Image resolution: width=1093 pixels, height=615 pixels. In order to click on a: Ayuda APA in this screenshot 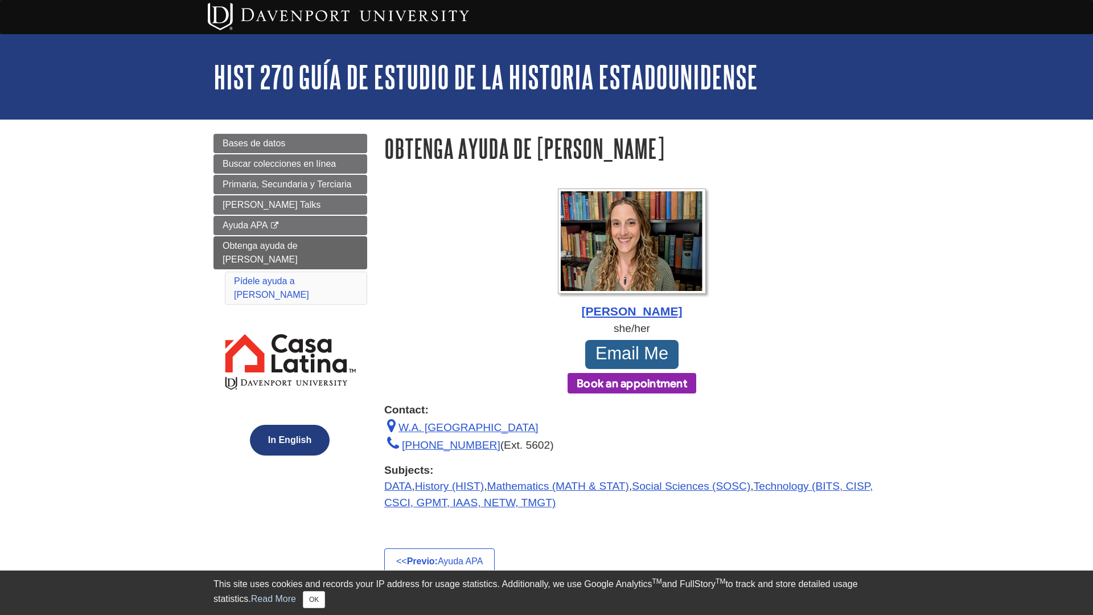, I will do `click(290, 225)`.